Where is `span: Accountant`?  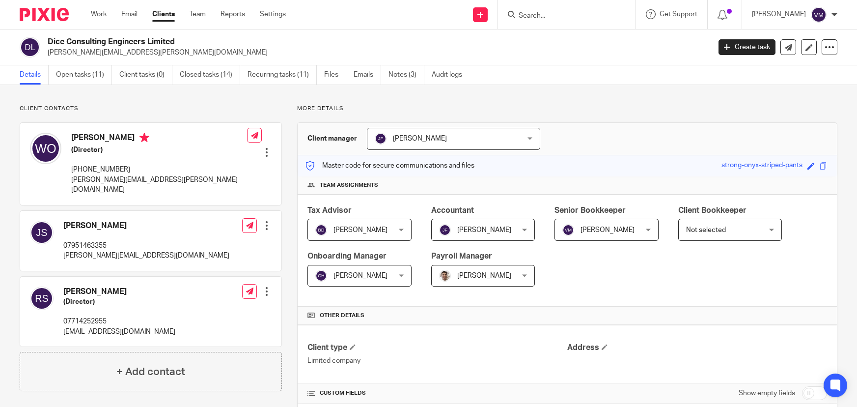
span: Accountant is located at coordinates (452, 210).